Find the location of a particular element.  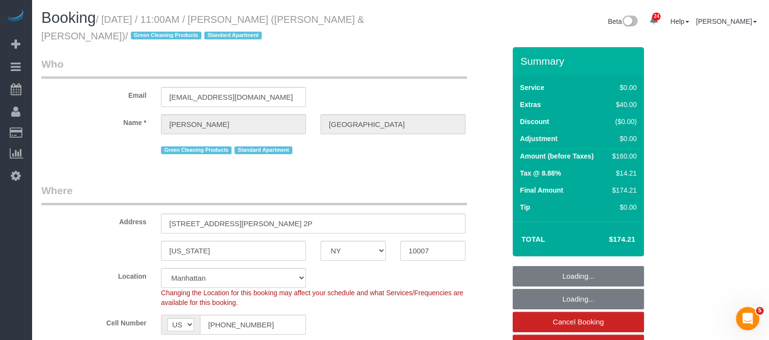

label: Extras is located at coordinates (530, 105).